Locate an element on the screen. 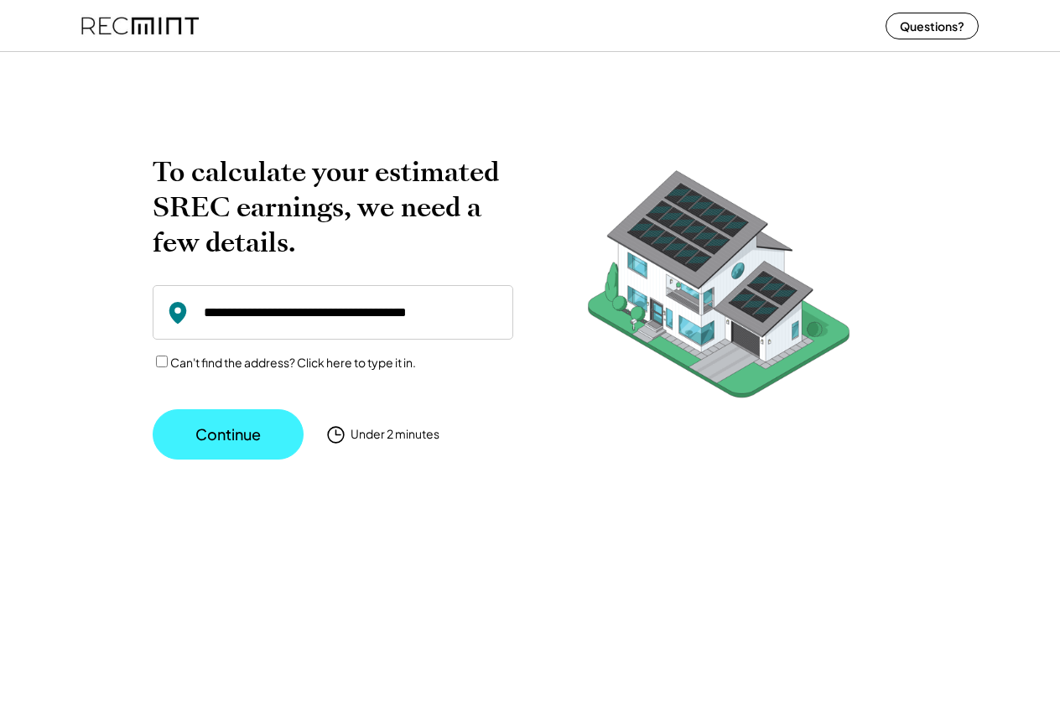  button: Continue is located at coordinates (228, 434).